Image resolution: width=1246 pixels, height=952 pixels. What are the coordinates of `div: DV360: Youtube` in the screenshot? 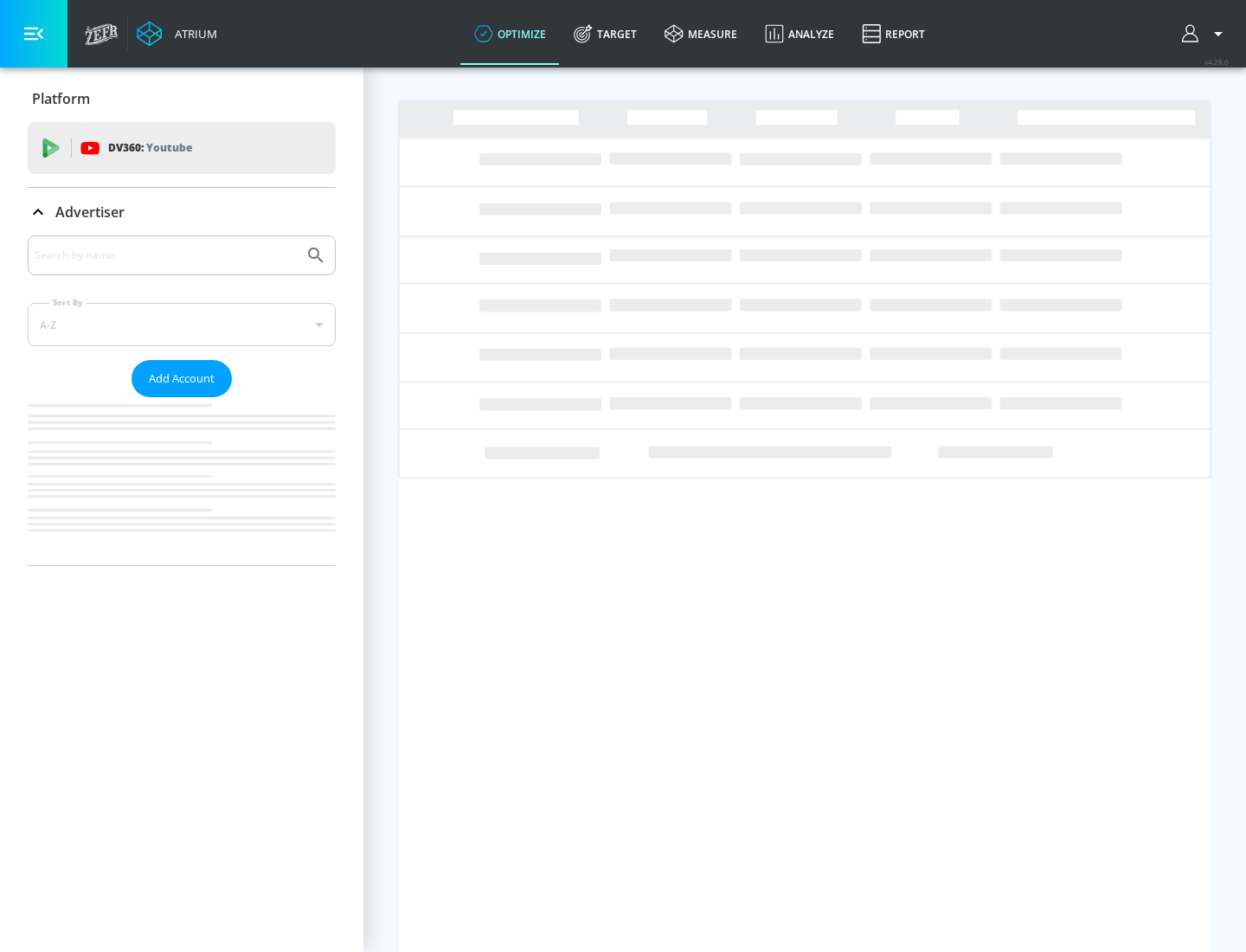 It's located at (182, 147).